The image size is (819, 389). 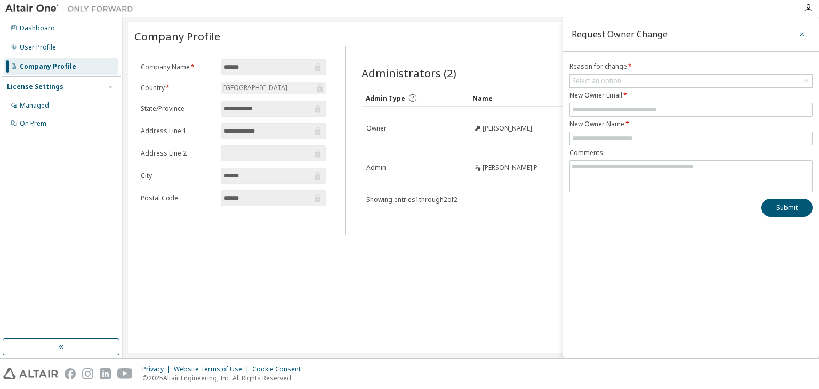 I want to click on span: Administrators (2), so click(x=409, y=73).